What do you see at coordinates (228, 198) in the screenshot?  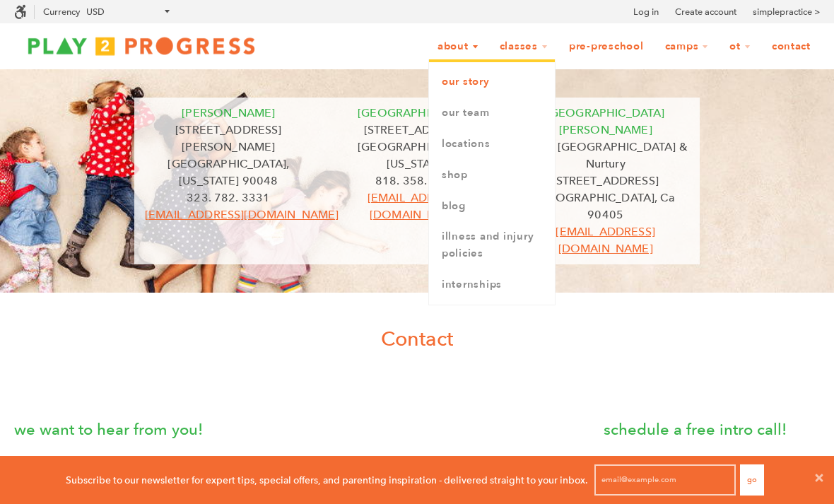 I see `p: 323. 782. 3331` at bounding box center [228, 198].